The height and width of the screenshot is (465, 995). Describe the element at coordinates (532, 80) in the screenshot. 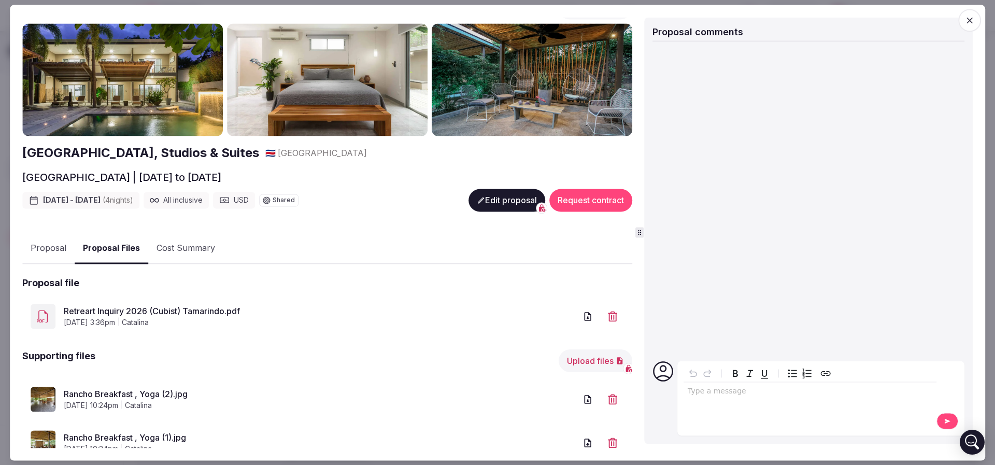

I see `img: Gallery photo 3` at that location.